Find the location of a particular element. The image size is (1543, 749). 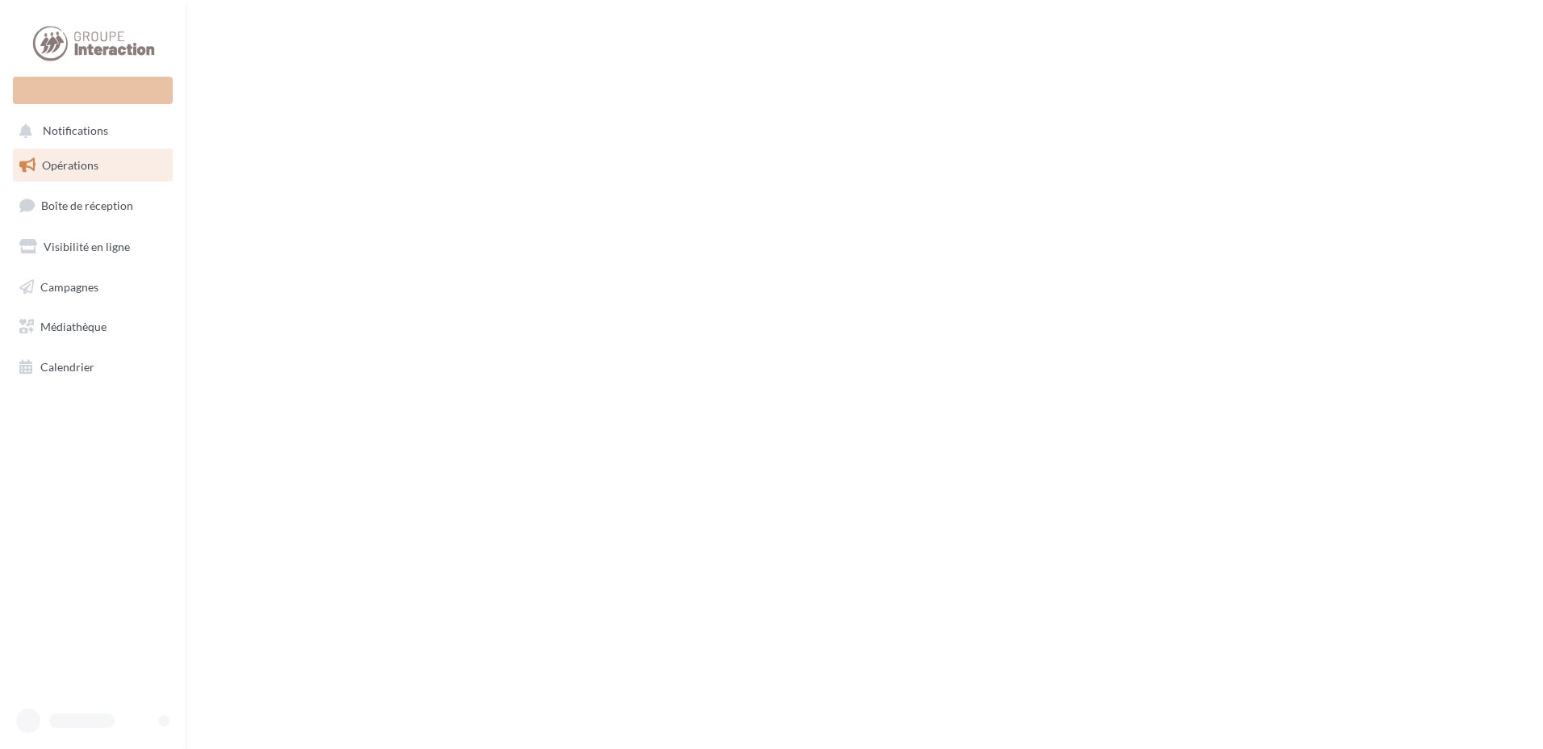

span: Visibilité en ligne is located at coordinates (86, 246).